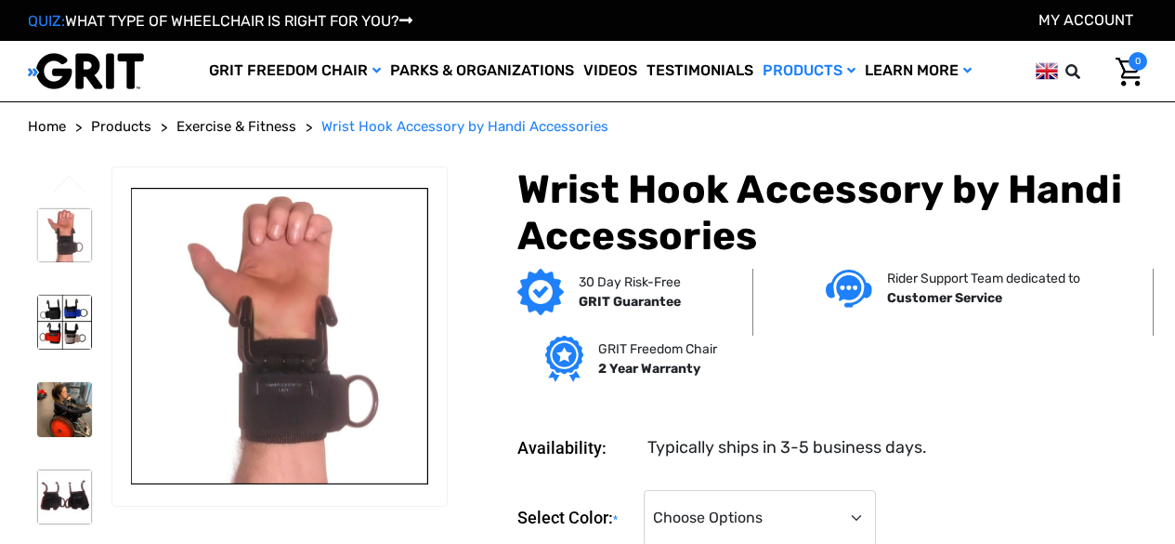 The image size is (1175, 544). I want to click on a: Account, so click(1086, 20).